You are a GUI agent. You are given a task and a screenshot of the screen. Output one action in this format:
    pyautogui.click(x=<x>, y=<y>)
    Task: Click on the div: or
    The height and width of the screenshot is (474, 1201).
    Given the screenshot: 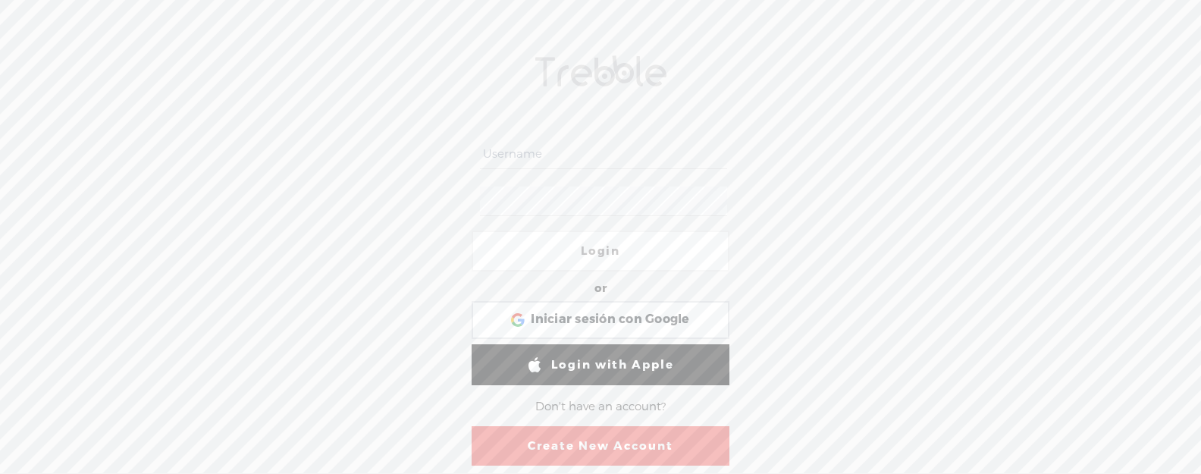 What is the action you would take?
    pyautogui.click(x=601, y=289)
    